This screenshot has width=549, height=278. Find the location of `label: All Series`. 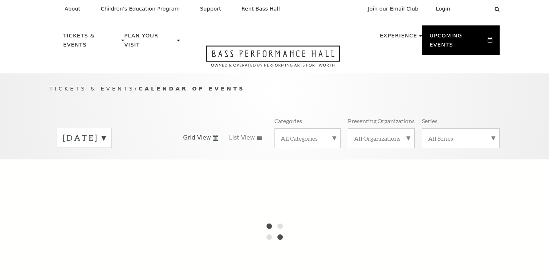

label: All Series is located at coordinates (461, 138).